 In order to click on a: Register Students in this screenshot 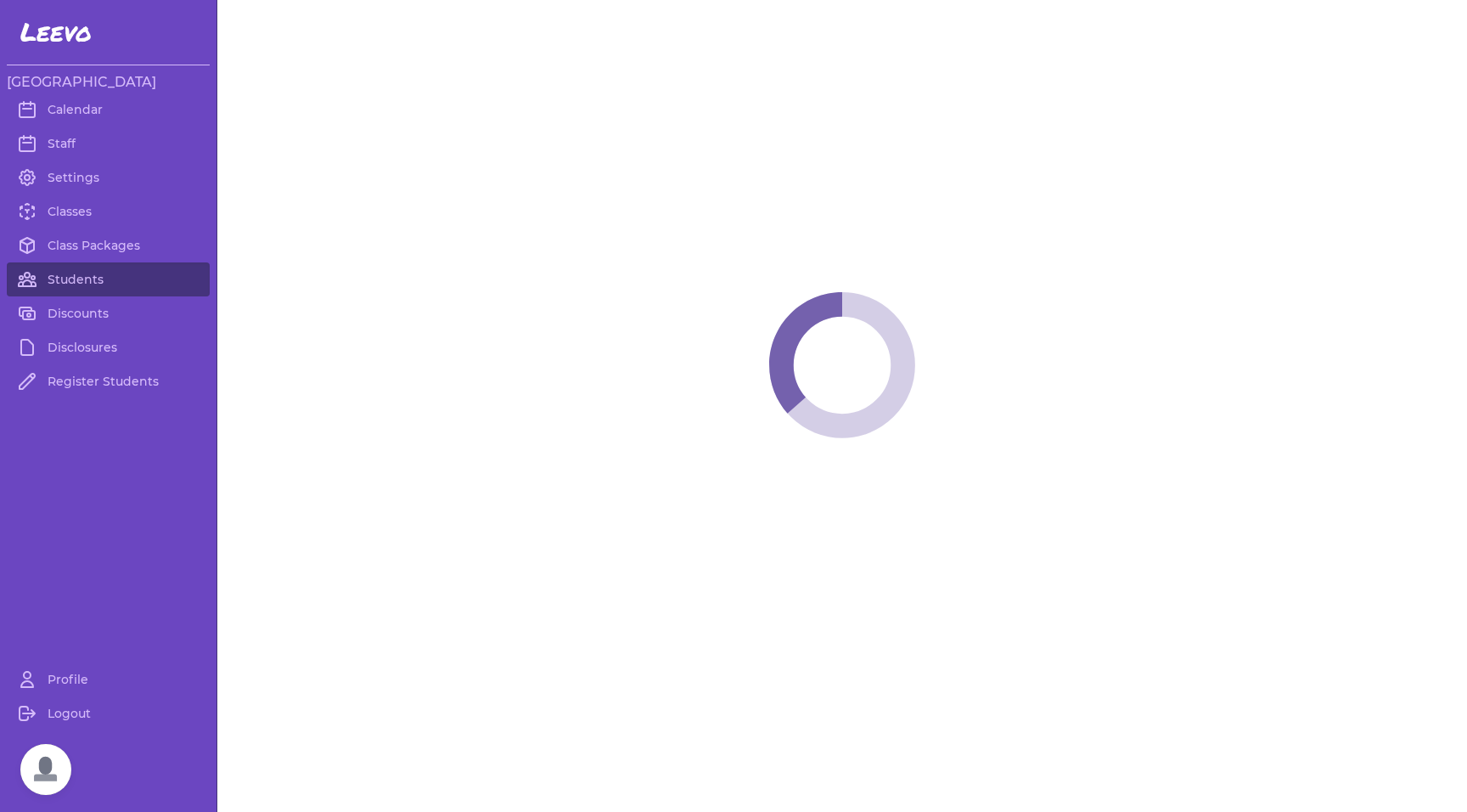, I will do `click(108, 381)`.